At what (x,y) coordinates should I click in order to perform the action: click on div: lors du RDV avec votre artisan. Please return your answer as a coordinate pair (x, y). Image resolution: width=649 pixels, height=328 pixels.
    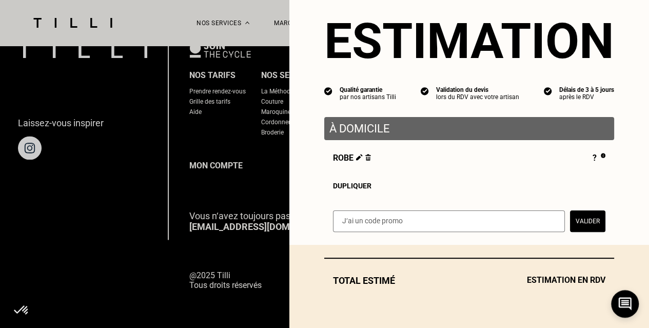
    Looking at the image, I should click on (477, 97).